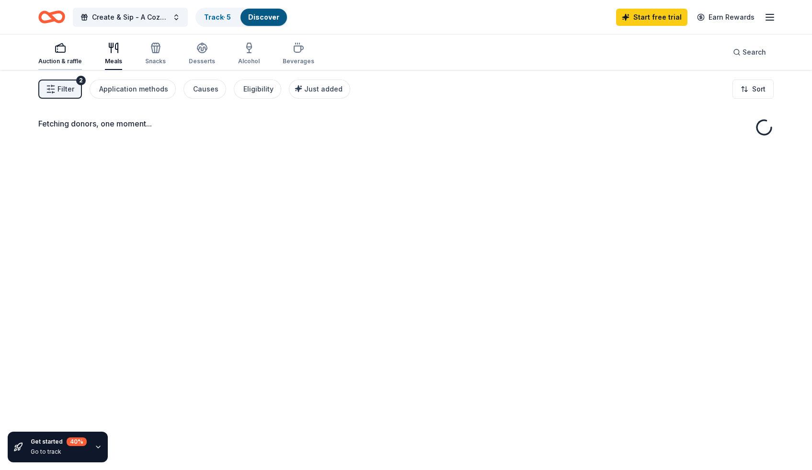  I want to click on span: Just added, so click(324, 89).